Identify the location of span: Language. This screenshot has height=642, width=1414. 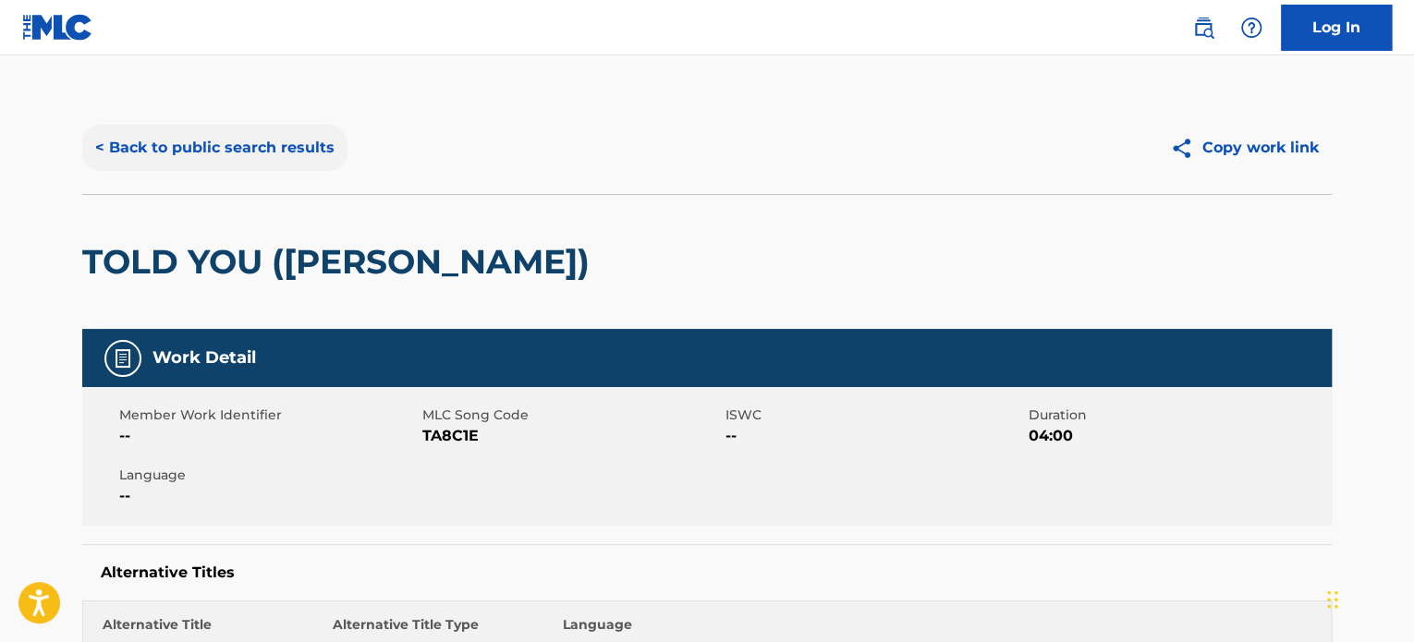
(268, 475).